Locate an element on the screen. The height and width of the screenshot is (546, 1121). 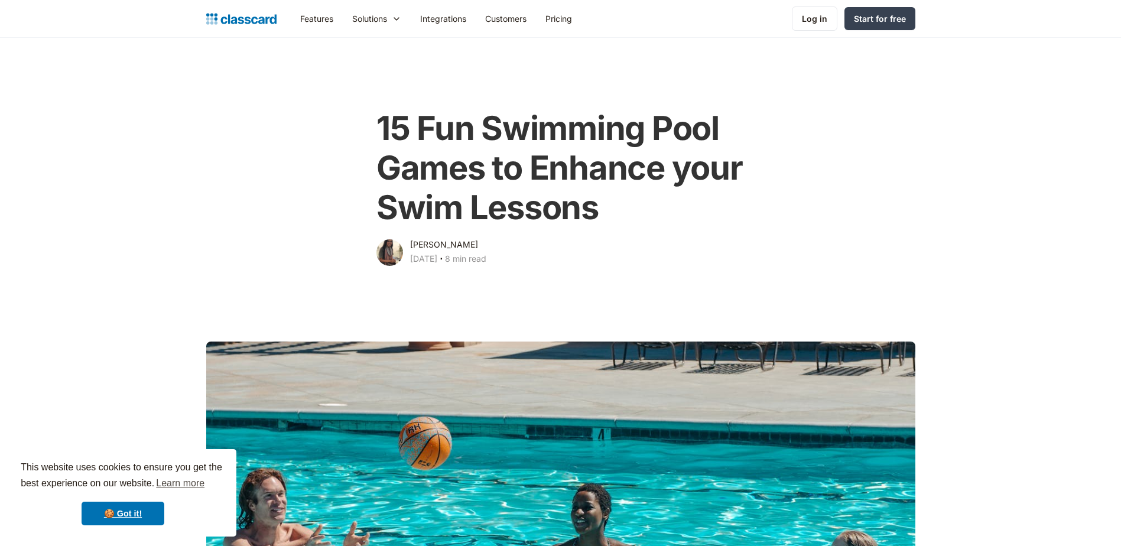
span: This website uses cookies to ensure you get the best experience on our website. is located at coordinates (123, 476).